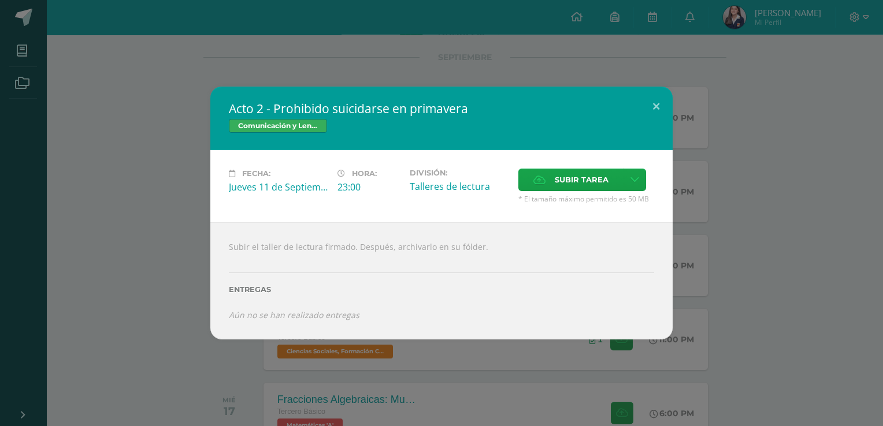 The image size is (883, 426). I want to click on span: Comunicación y Lenguaje, Idioma Español, so click(278, 126).